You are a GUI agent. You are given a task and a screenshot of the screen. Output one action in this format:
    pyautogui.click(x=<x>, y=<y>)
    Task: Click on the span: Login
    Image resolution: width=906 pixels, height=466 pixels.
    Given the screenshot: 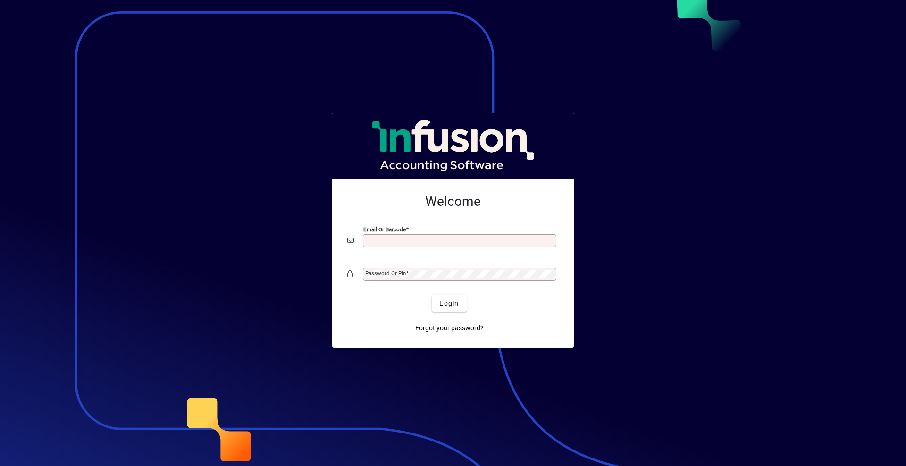 What is the action you would take?
    pyautogui.click(x=449, y=304)
    